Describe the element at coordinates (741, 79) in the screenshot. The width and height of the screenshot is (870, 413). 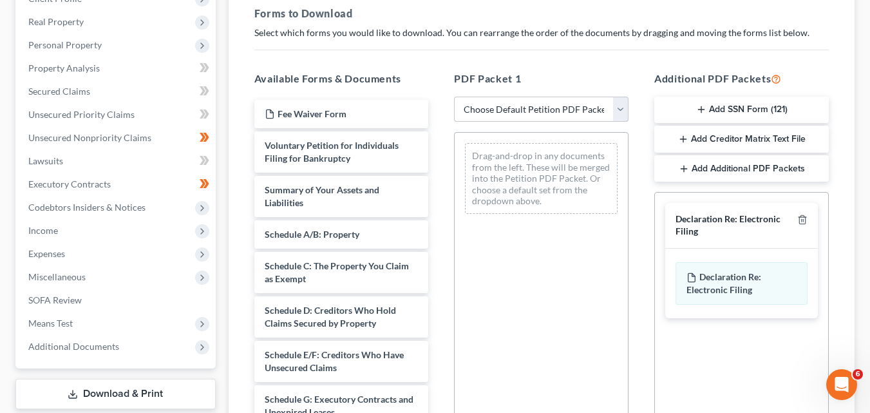
I see `h5: Additional PDF Packets` at that location.